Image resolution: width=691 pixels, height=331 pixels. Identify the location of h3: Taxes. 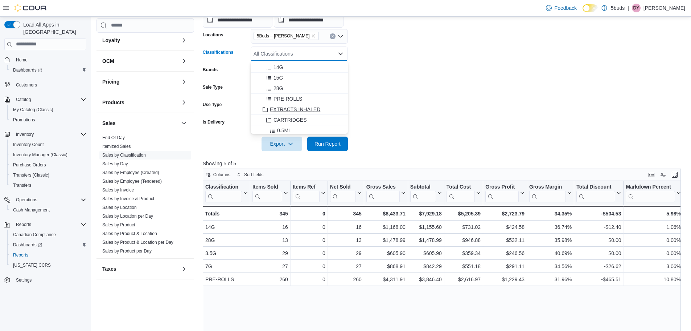
(109, 268).